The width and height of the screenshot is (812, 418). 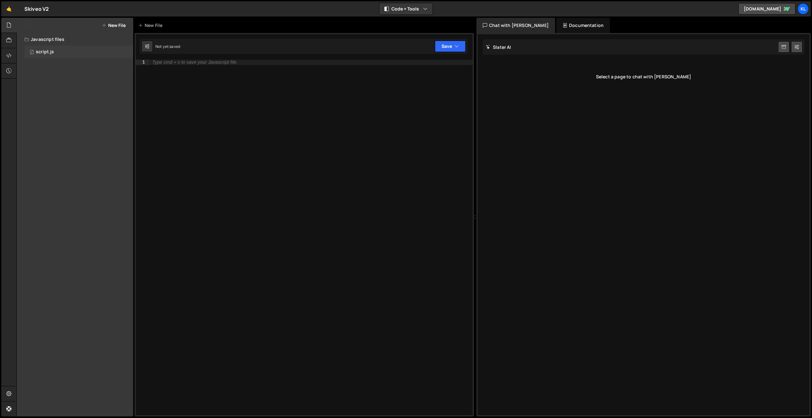 What do you see at coordinates (32, 53) in the screenshot?
I see `span: 1` at bounding box center [32, 53].